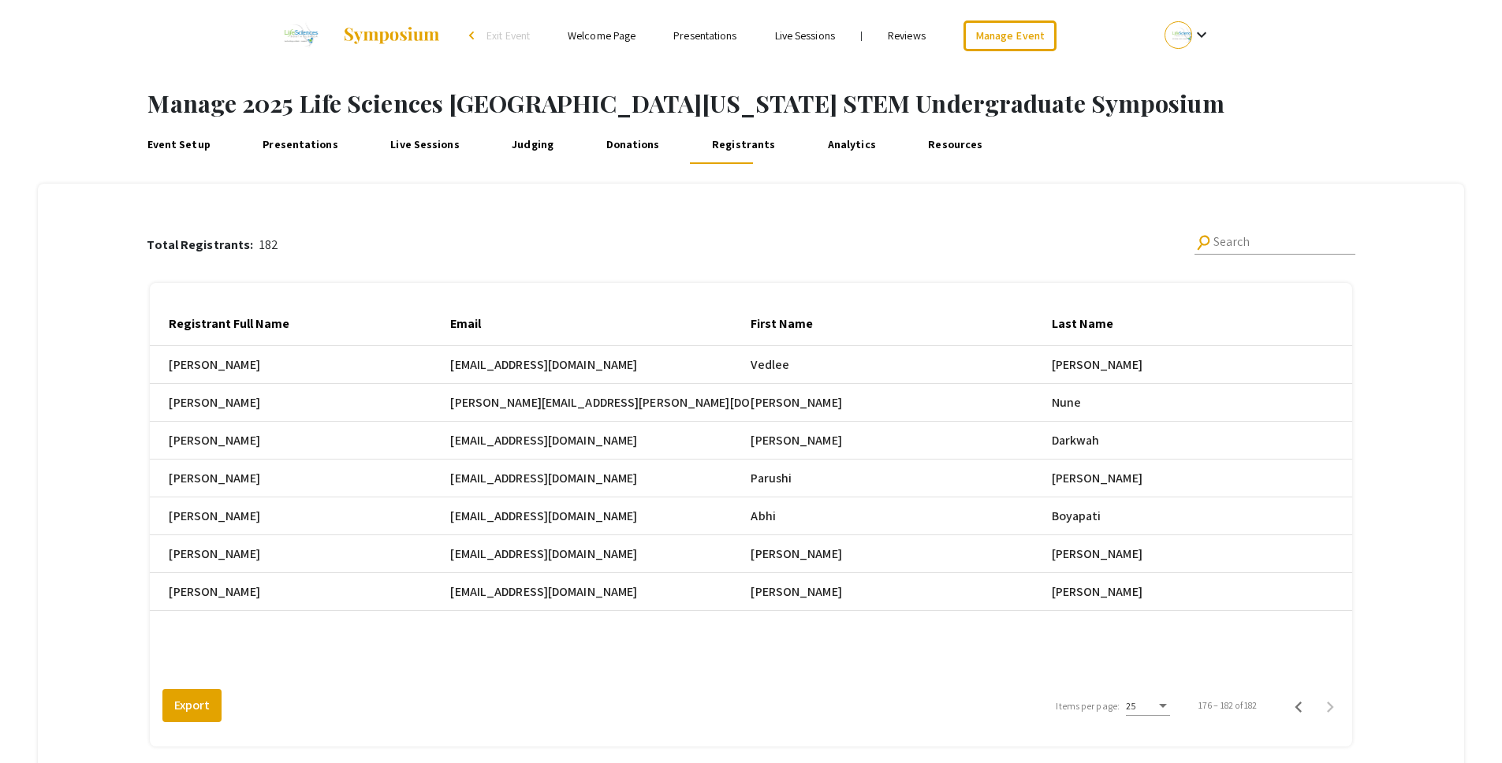 This screenshot has height=763, width=1502. I want to click on span: Exit Event, so click(508, 35).